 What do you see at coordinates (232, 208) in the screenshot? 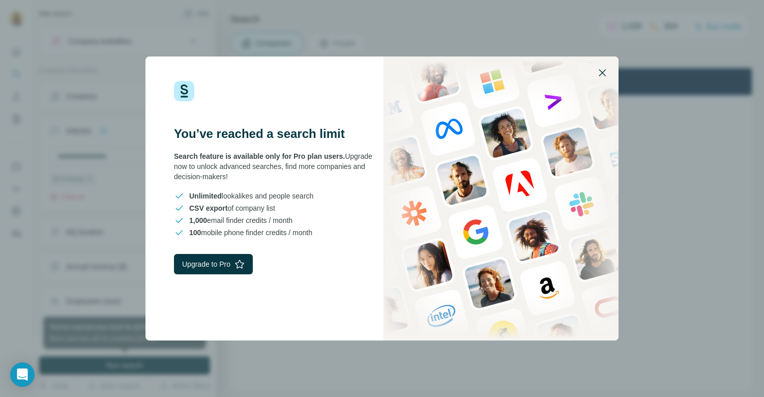
I see `span: of company list` at bounding box center [232, 208].